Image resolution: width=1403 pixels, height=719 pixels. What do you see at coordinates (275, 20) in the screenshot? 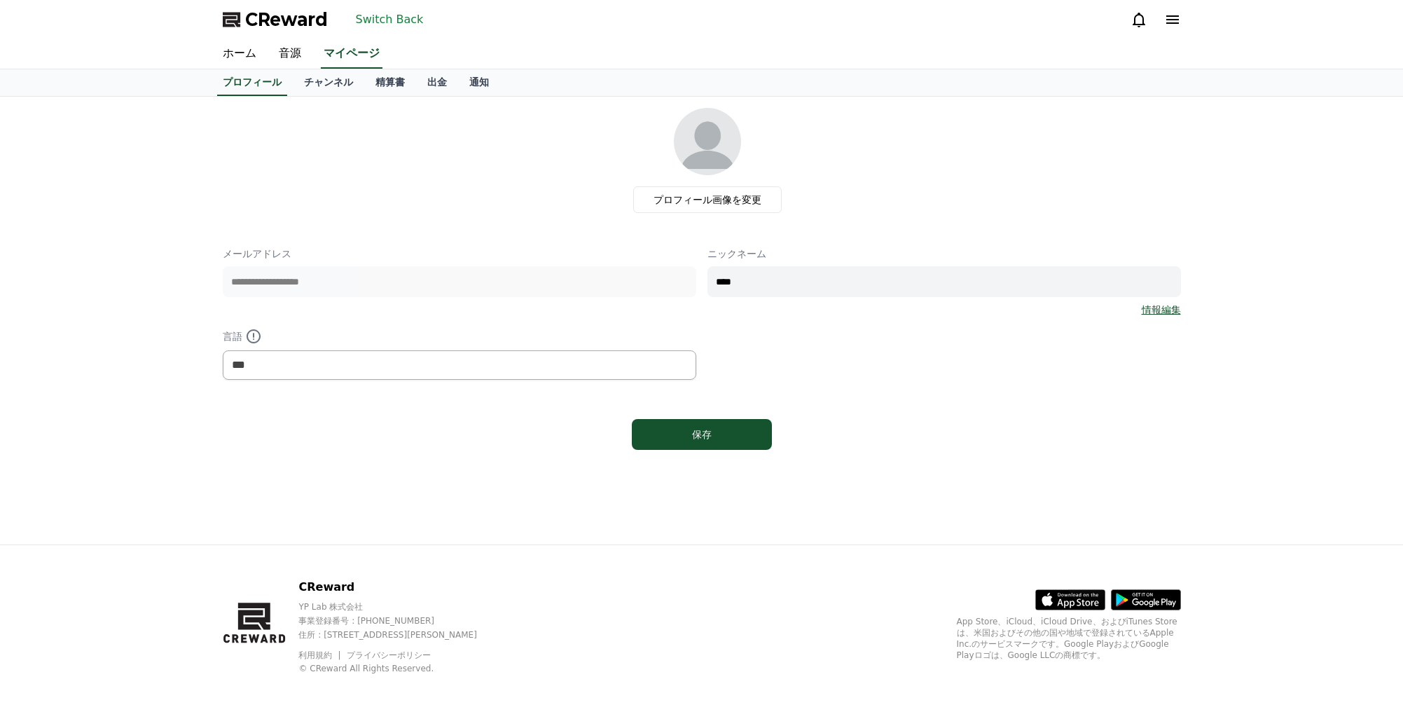
I see `a: CReward` at bounding box center [275, 20].